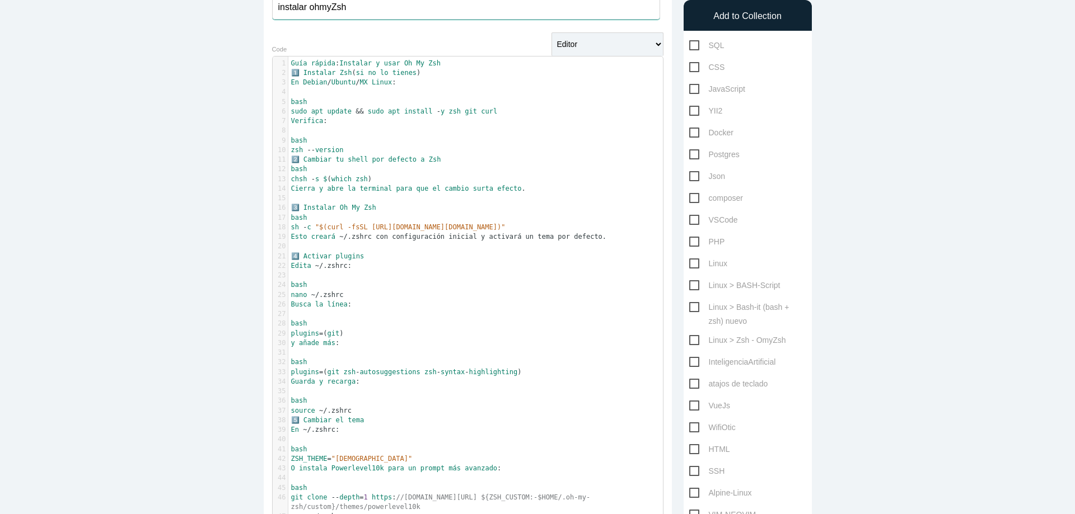 The width and height of the screenshot is (1075, 514). What do you see at coordinates (280, 449) in the screenshot?
I see `div: 41` at bounding box center [280, 449].